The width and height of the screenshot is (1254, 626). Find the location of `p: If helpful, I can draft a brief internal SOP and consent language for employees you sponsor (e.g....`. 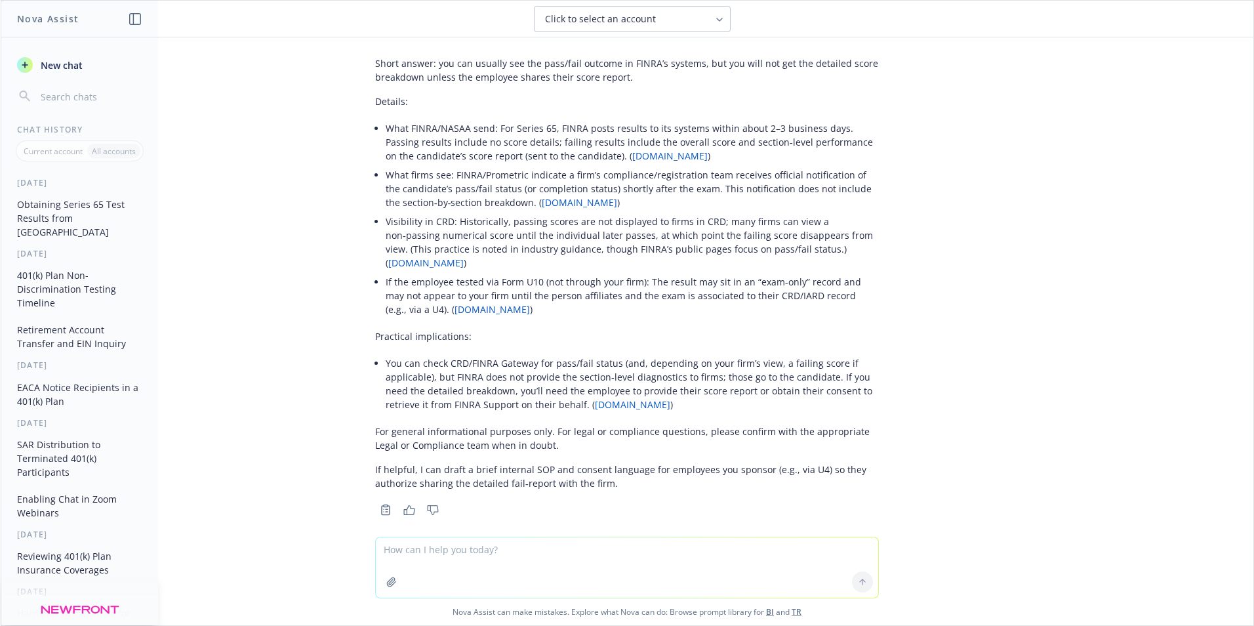

p: If helpful, I can draft a brief internal SOP and consent language for employees you sponsor (e.g.... is located at coordinates (627, 476).